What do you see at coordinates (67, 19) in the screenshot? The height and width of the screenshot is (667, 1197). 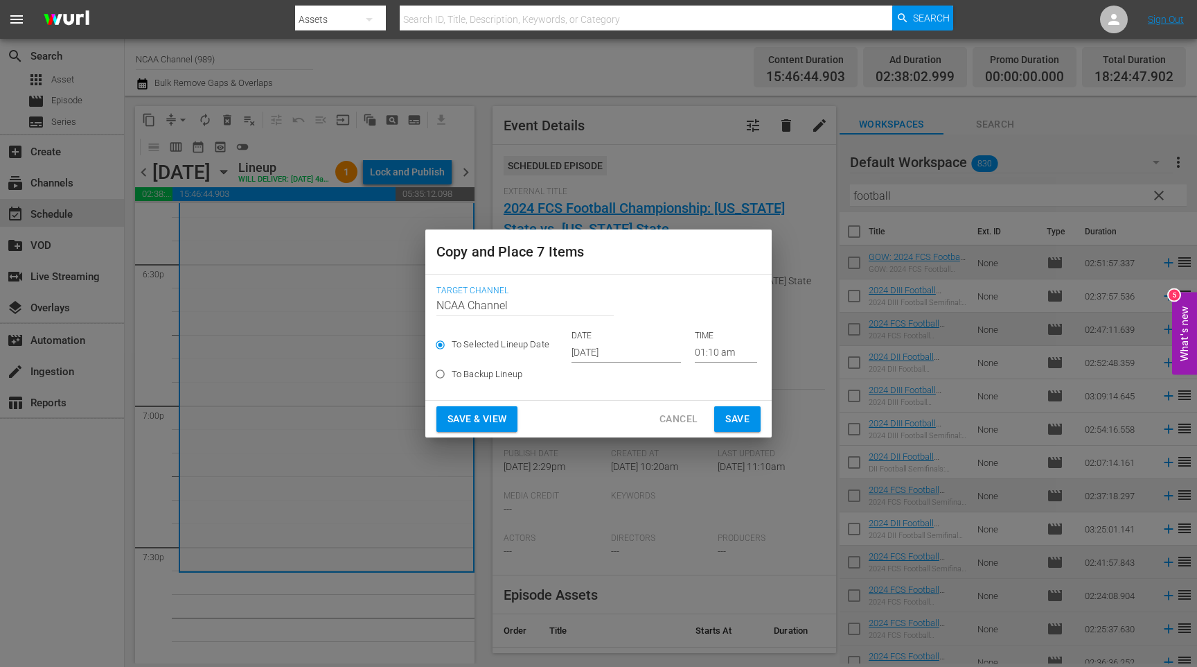 I see `img: ans4CAIJ8jUAAAAAAAAAAAAAAAAAAAAAAAAgQb4GAAAAAAAAAAAAAAAAAAAAAAAAJMjXAAAAAAAAAAAAAAAAAAAAAAAAgAT5G...` at bounding box center [67, 19].